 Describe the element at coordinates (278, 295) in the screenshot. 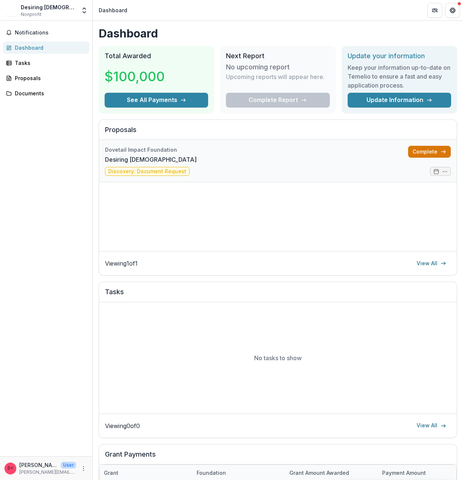

I see `h2: Tasks` at that location.